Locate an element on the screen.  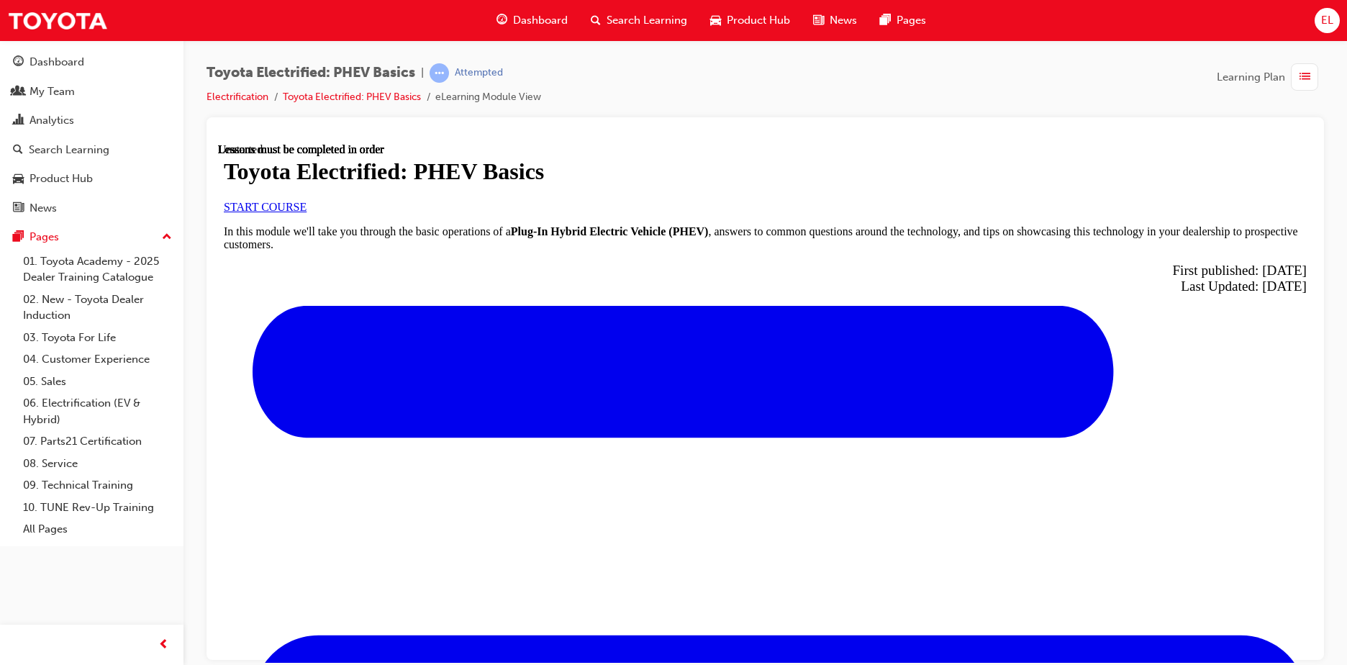
span: people-icon is located at coordinates (18, 92).